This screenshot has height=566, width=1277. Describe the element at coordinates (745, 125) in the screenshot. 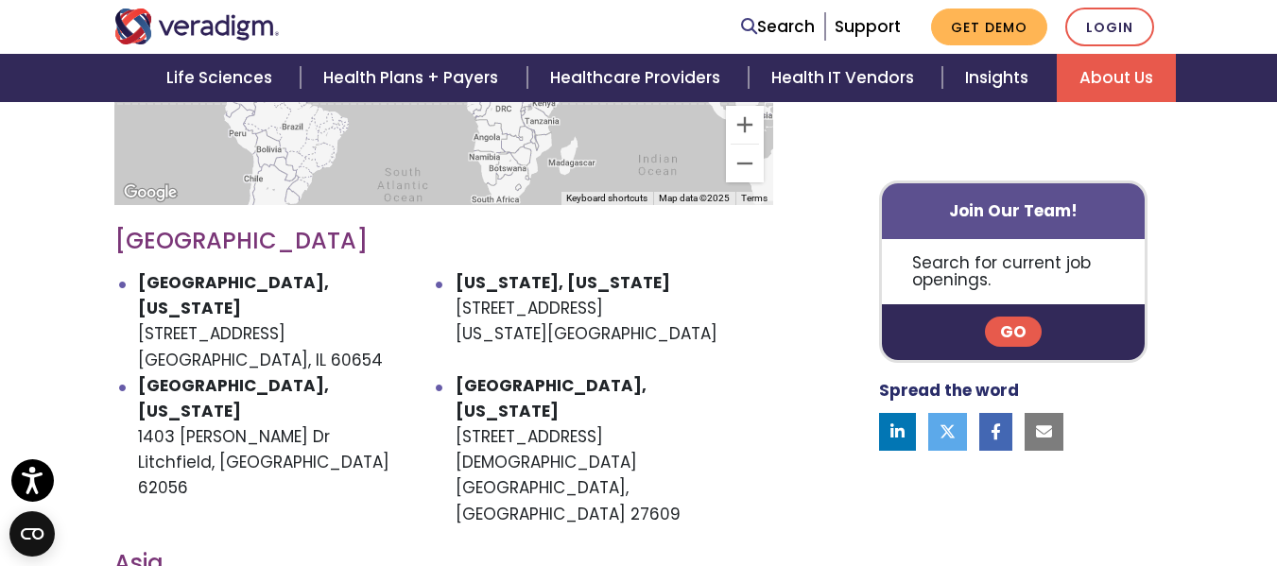

I see `button: Zoom in` at that location.